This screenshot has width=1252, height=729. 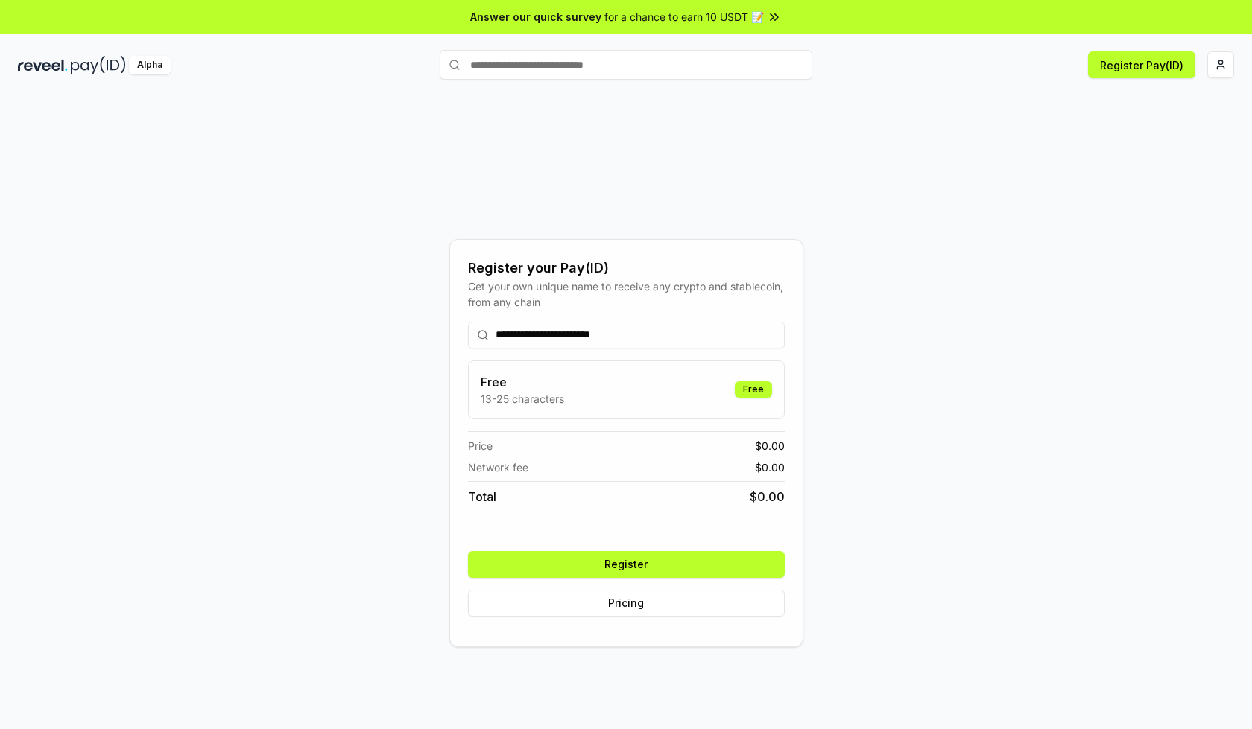 What do you see at coordinates (626, 565) in the screenshot?
I see `button: Register` at bounding box center [626, 565].